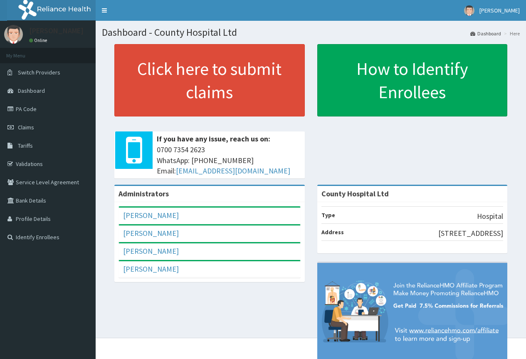 The height and width of the screenshot is (359, 526). What do you see at coordinates (26, 127) in the screenshot?
I see `span: Claims` at bounding box center [26, 127].